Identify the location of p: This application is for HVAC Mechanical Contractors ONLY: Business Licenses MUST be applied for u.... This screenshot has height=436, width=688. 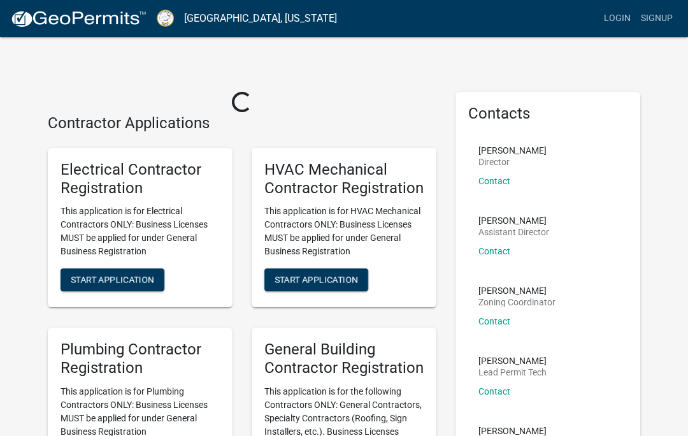
(344, 231).